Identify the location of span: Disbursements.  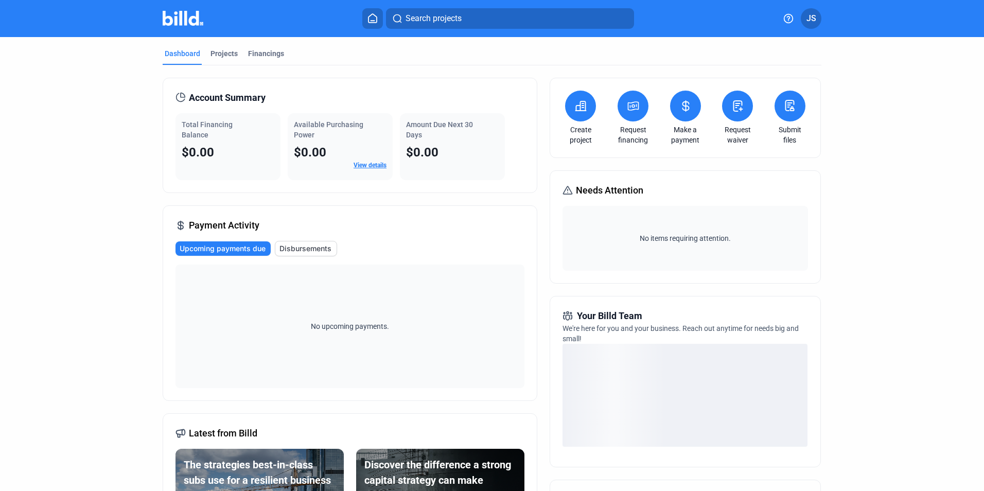
(305, 249).